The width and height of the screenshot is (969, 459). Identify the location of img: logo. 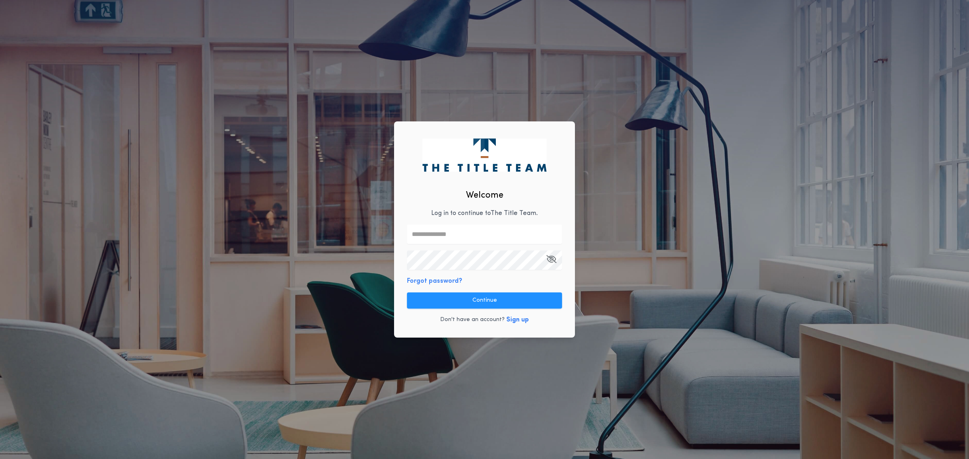
(484, 155).